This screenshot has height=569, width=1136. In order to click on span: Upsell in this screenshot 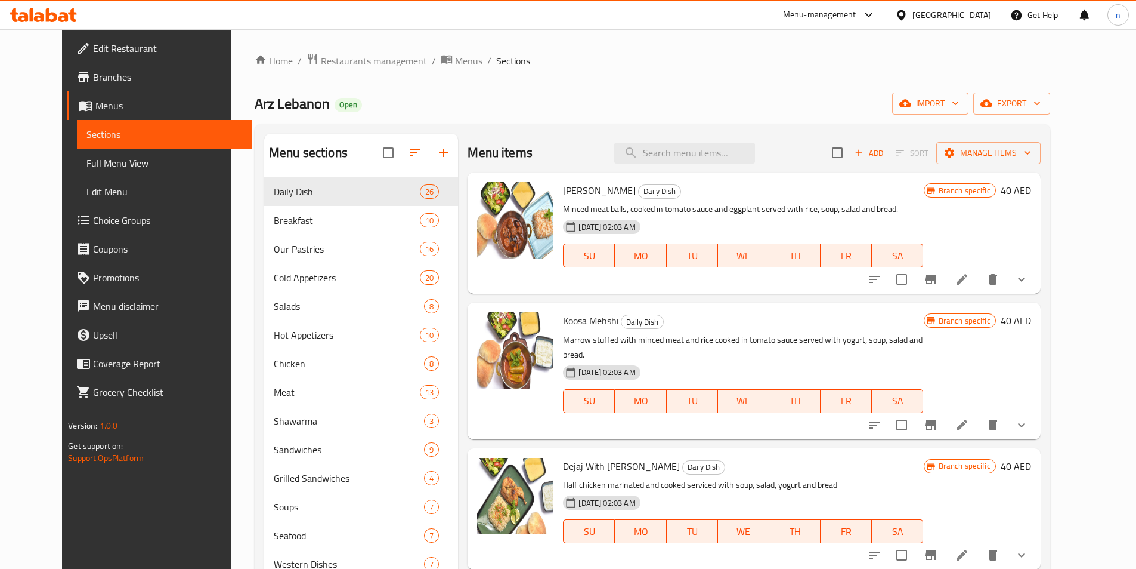, I will do `click(168, 335)`.